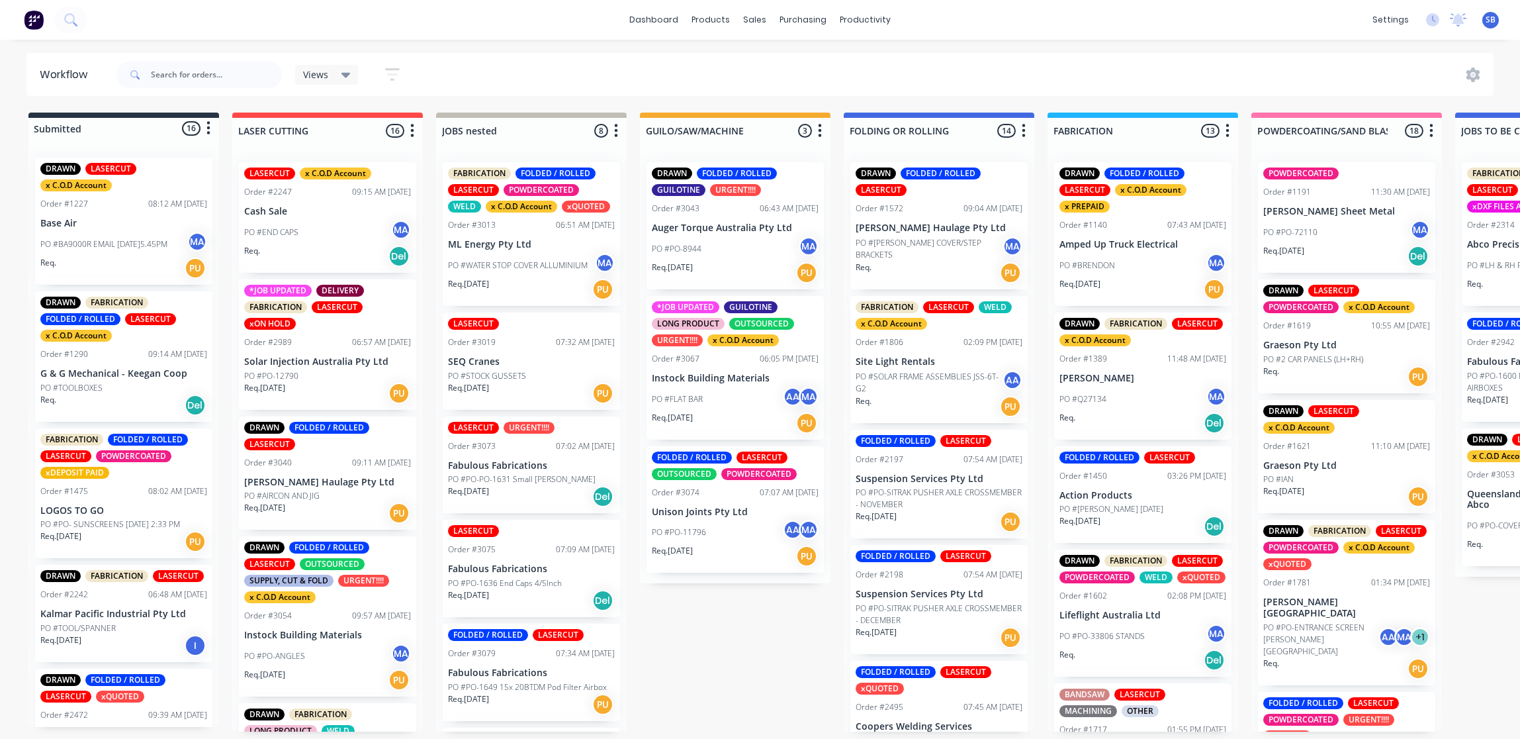 Image resolution: width=1520 pixels, height=739 pixels. What do you see at coordinates (472, 342) in the screenshot?
I see `div: Order #3019` at bounding box center [472, 342].